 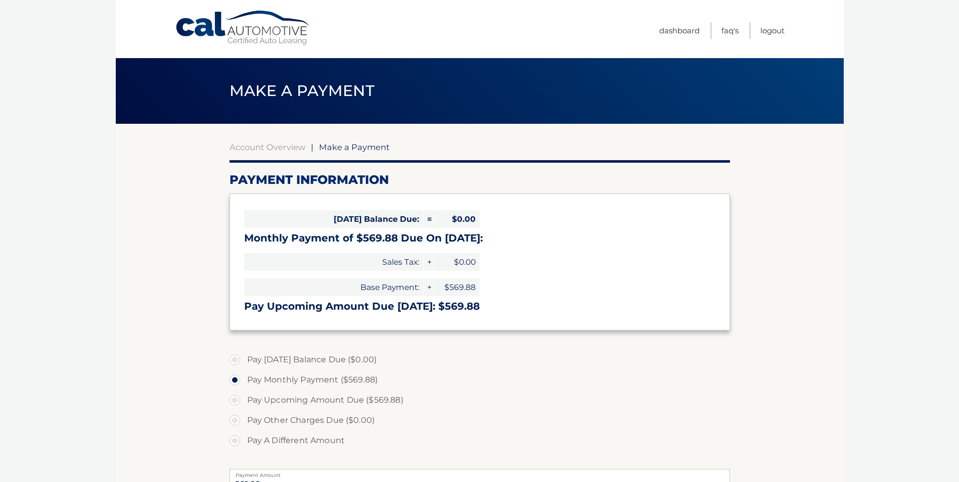 I want to click on span: $569.88, so click(x=457, y=287).